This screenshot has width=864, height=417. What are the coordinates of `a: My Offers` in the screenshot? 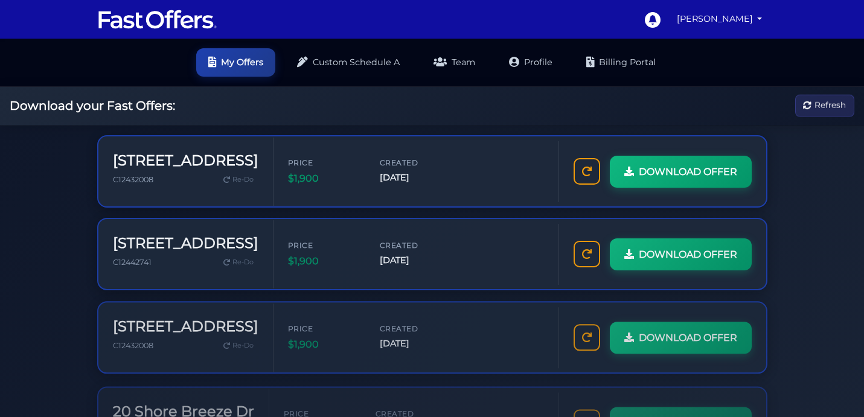 It's located at (235, 62).